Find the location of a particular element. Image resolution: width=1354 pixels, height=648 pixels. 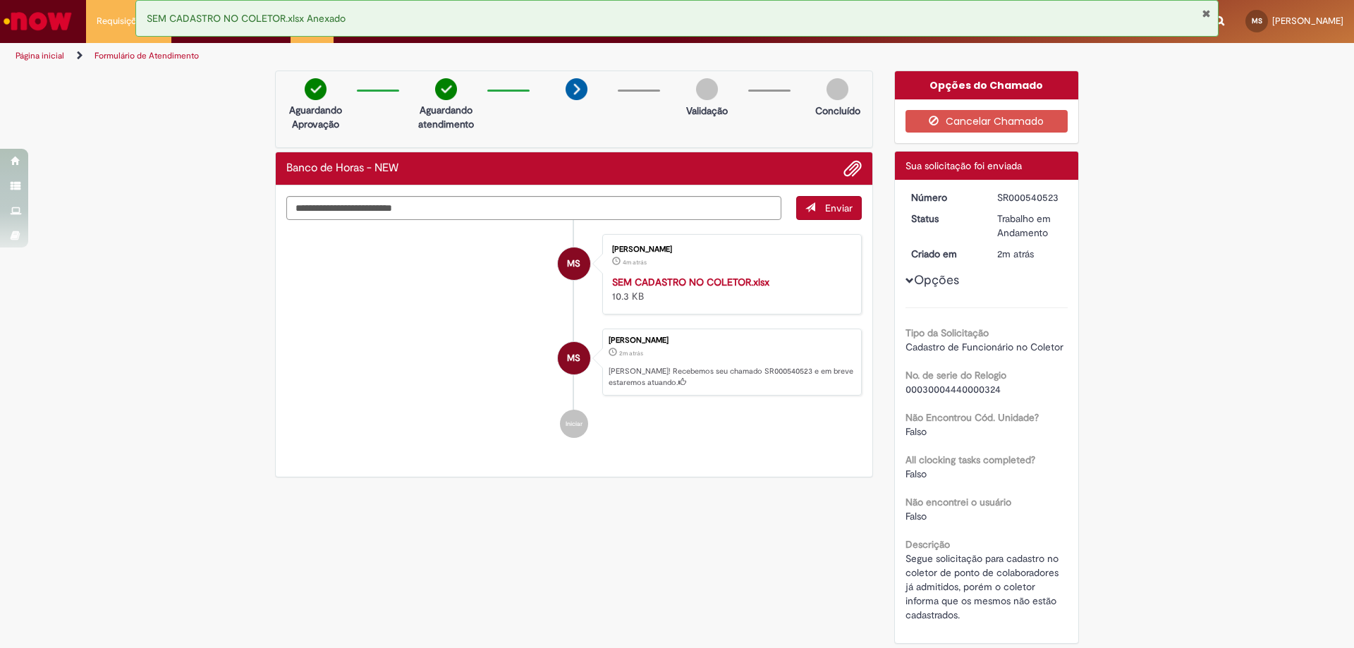

ul: Histórico de tíquete is located at coordinates (574, 336).